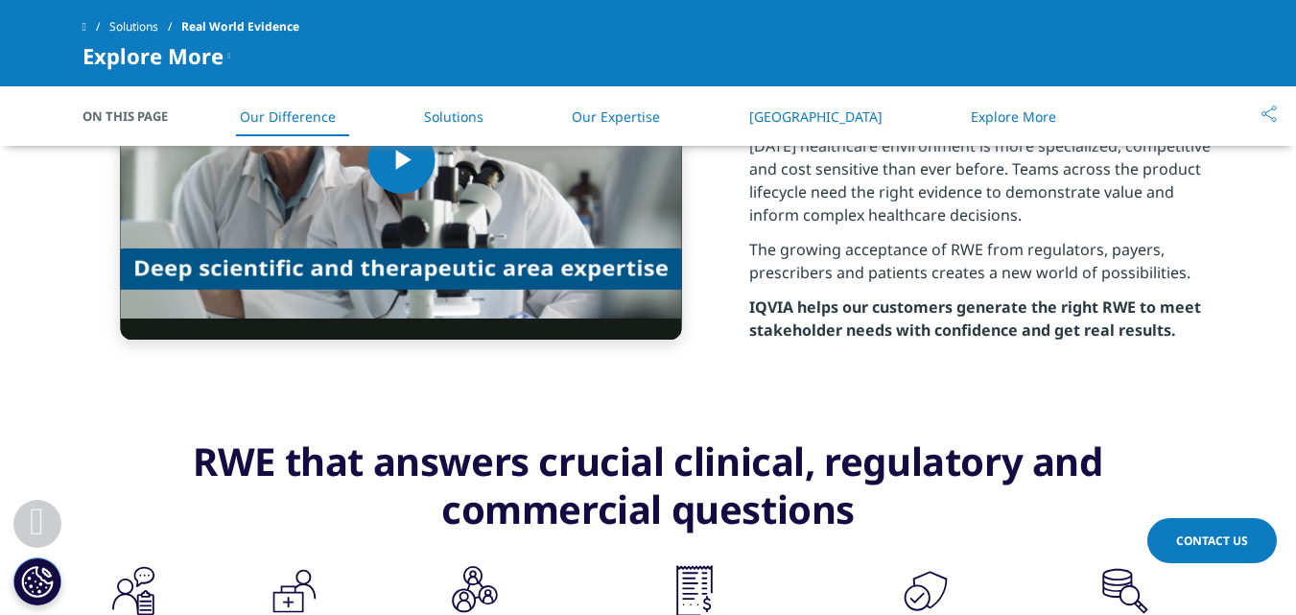 This screenshot has width=1296, height=615. I want to click on strong: IQVIA helps our customers generate the right RWE to meet stakeholder needs with confidence and ge..., so click(974, 318).